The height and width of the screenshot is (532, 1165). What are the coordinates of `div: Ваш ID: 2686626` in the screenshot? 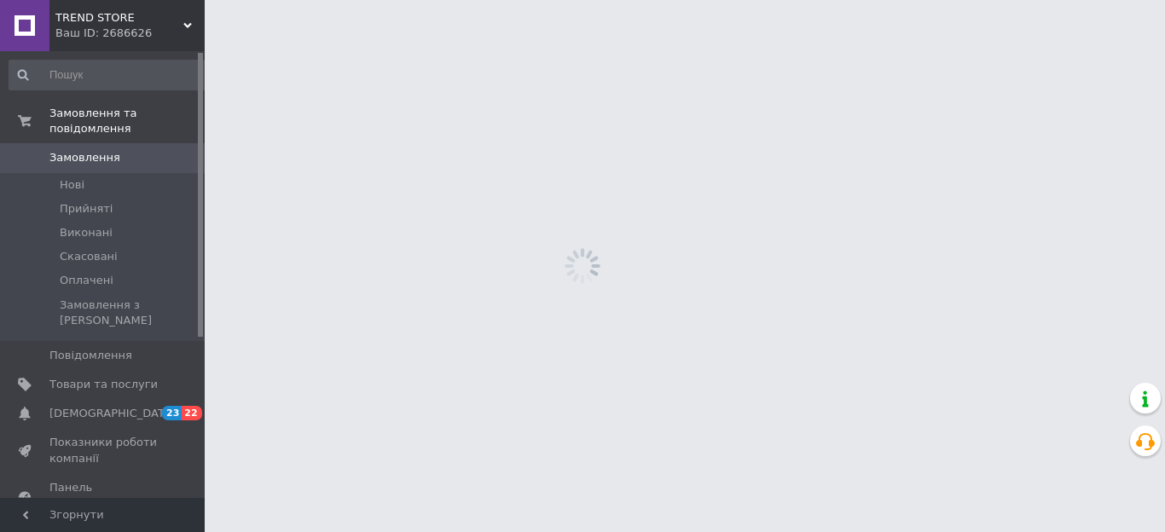 It's located at (130, 33).